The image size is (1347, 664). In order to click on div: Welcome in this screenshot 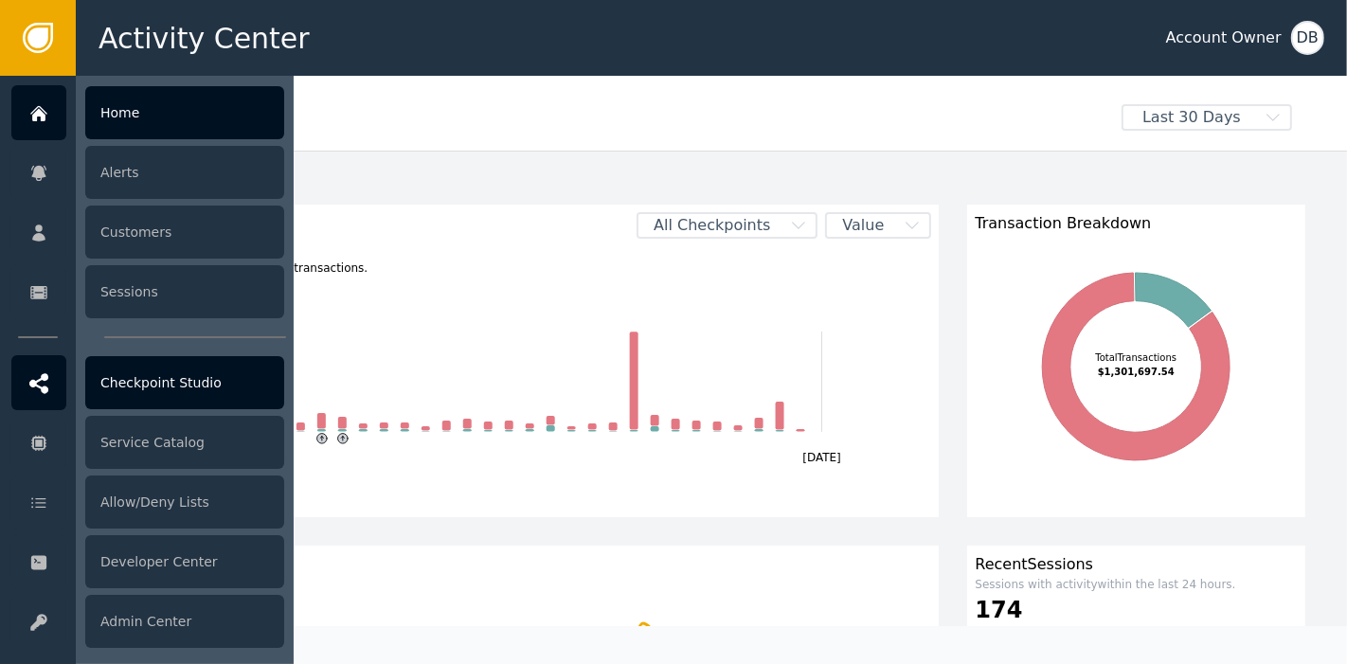, I will do `click(613, 125)`.